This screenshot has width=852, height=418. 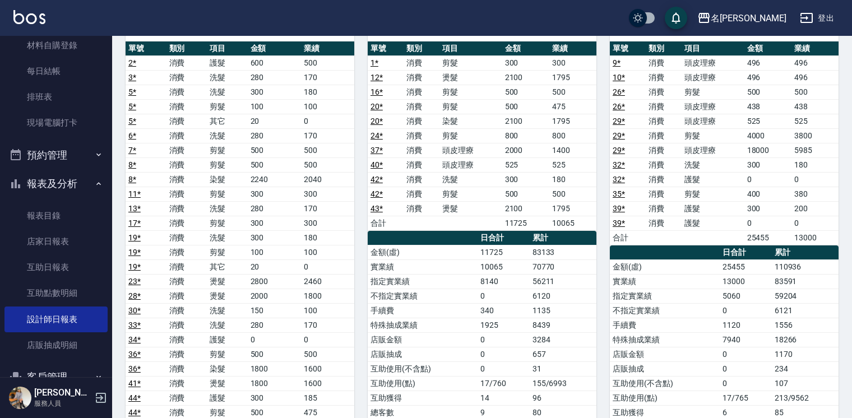 What do you see at coordinates (665, 325) in the screenshot?
I see `td: 手續費` at bounding box center [665, 325].